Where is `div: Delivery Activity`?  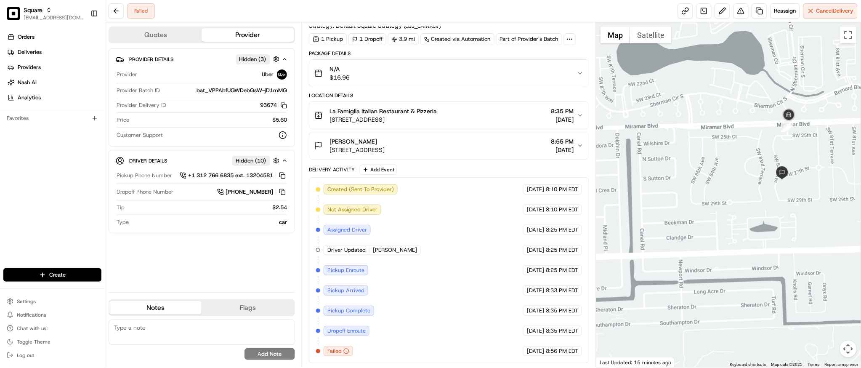
div: Delivery Activity is located at coordinates (331, 169).